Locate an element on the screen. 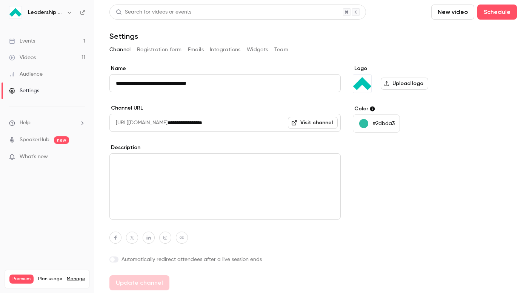 Image resolution: width=532 pixels, height=293 pixels. button: Emails is located at coordinates (196, 50).